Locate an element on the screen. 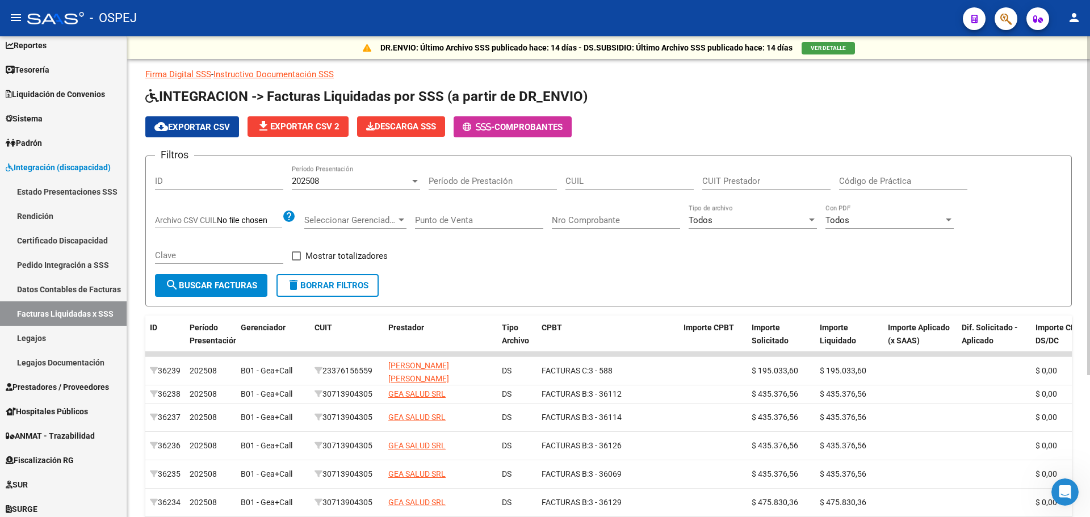 The height and width of the screenshot is (517, 1090). div: 23376156559 is located at coordinates (347, 371).